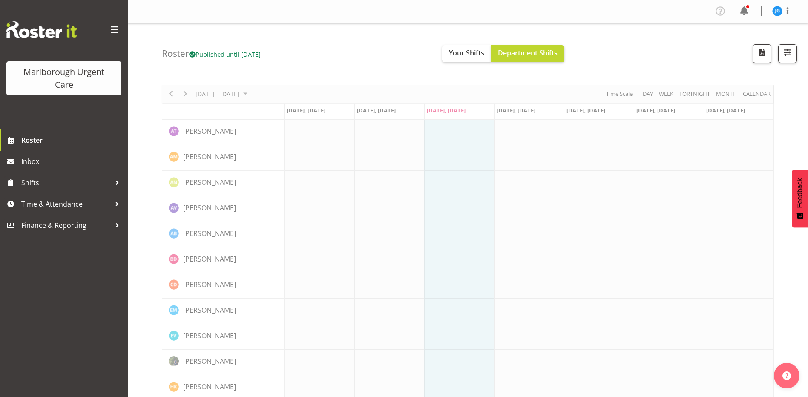 This screenshot has height=397, width=808. What do you see at coordinates (788, 54) in the screenshot?
I see `button: Filter Shifts` at bounding box center [788, 54].